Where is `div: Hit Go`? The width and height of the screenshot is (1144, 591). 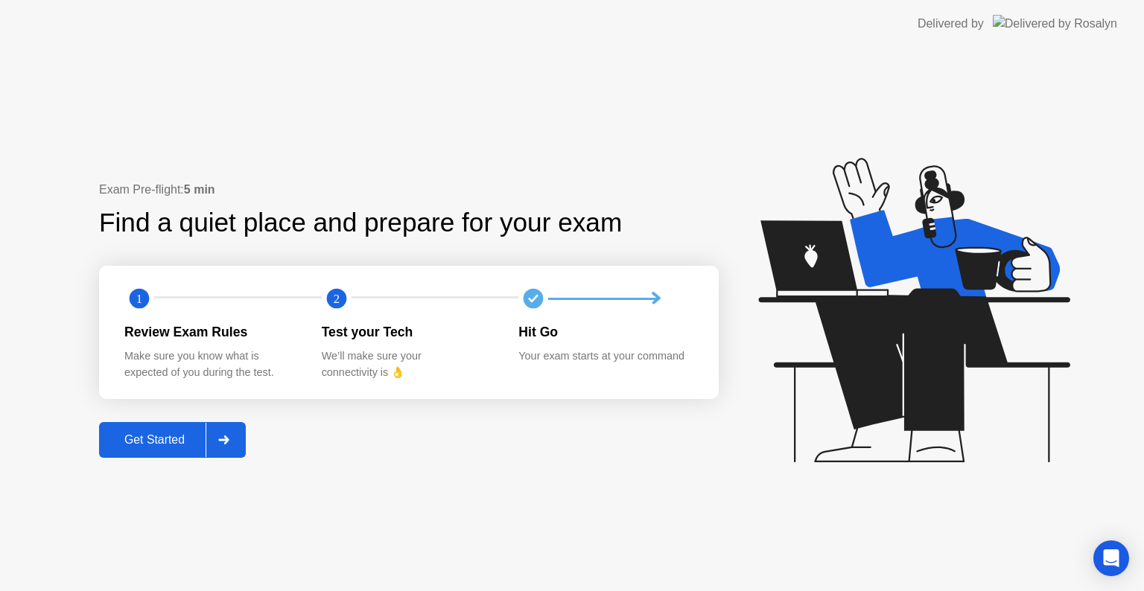
div: Hit Go is located at coordinates (605, 332).